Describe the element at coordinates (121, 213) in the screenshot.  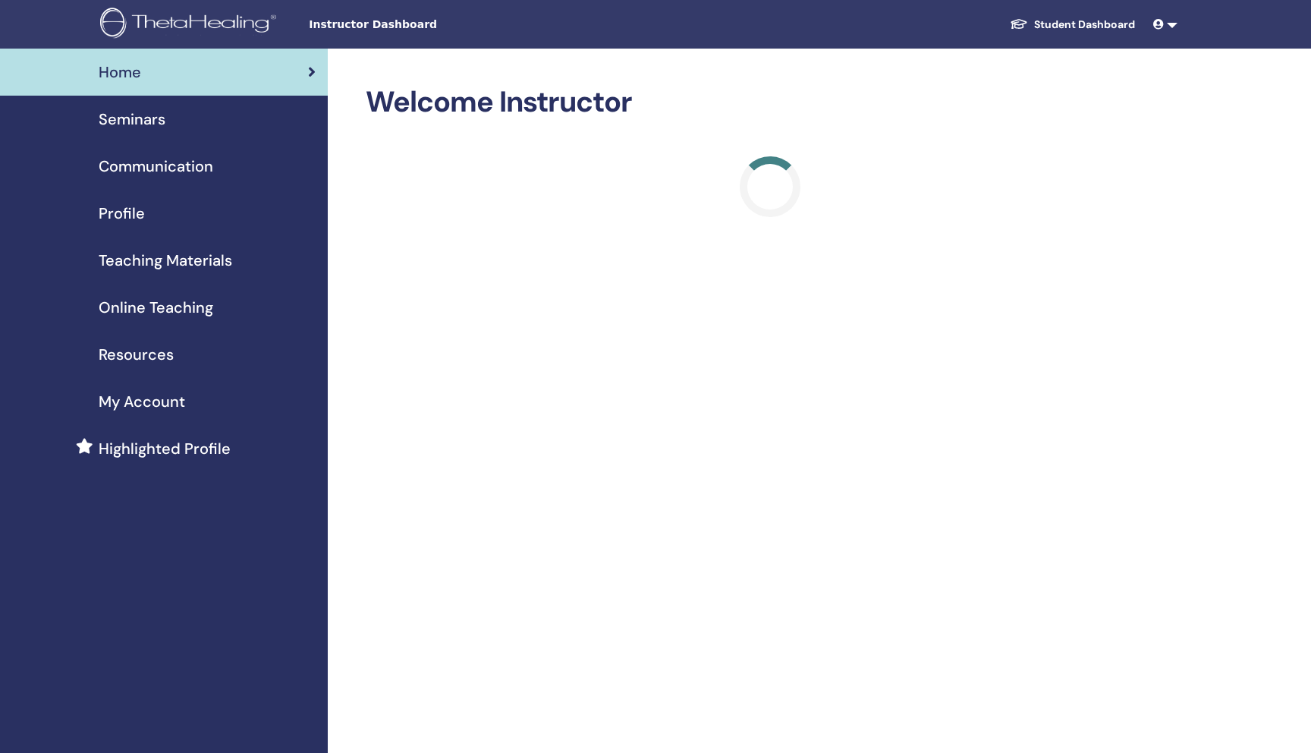
I see `span: Profile` at that location.